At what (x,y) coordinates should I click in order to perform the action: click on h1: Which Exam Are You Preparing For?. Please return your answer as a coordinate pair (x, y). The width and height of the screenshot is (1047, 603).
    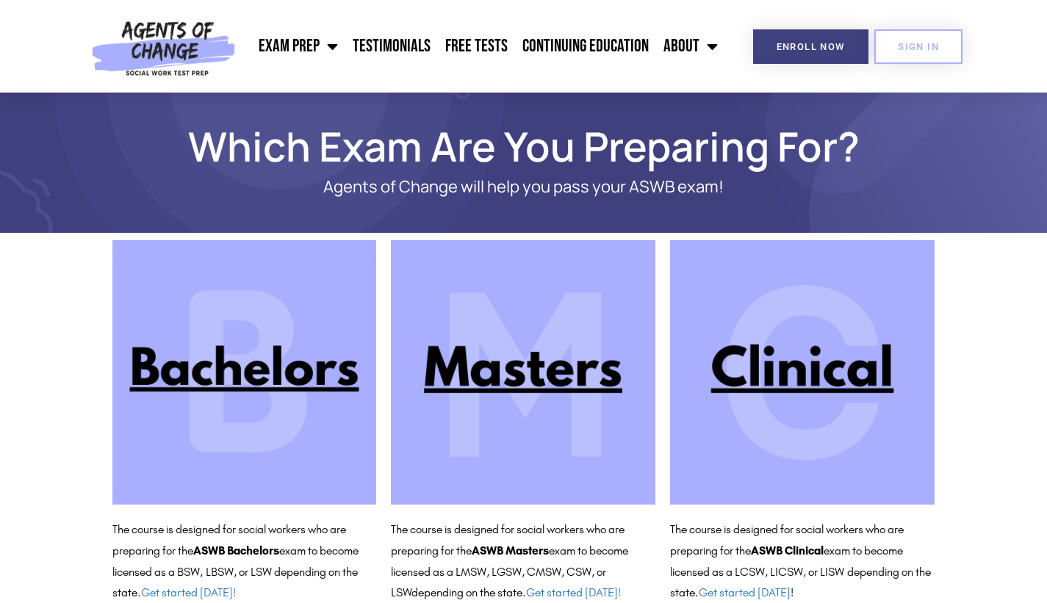
    Looking at the image, I should click on (524, 146).